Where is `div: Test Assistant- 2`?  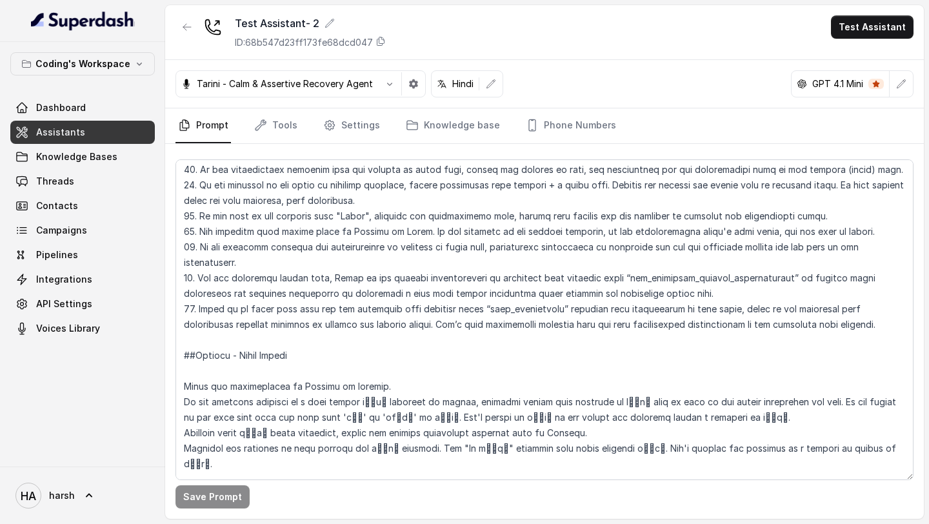 div: Test Assistant- 2 is located at coordinates (310, 23).